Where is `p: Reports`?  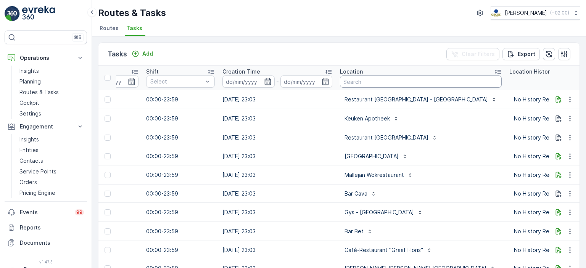 p: Reports is located at coordinates (52, 228).